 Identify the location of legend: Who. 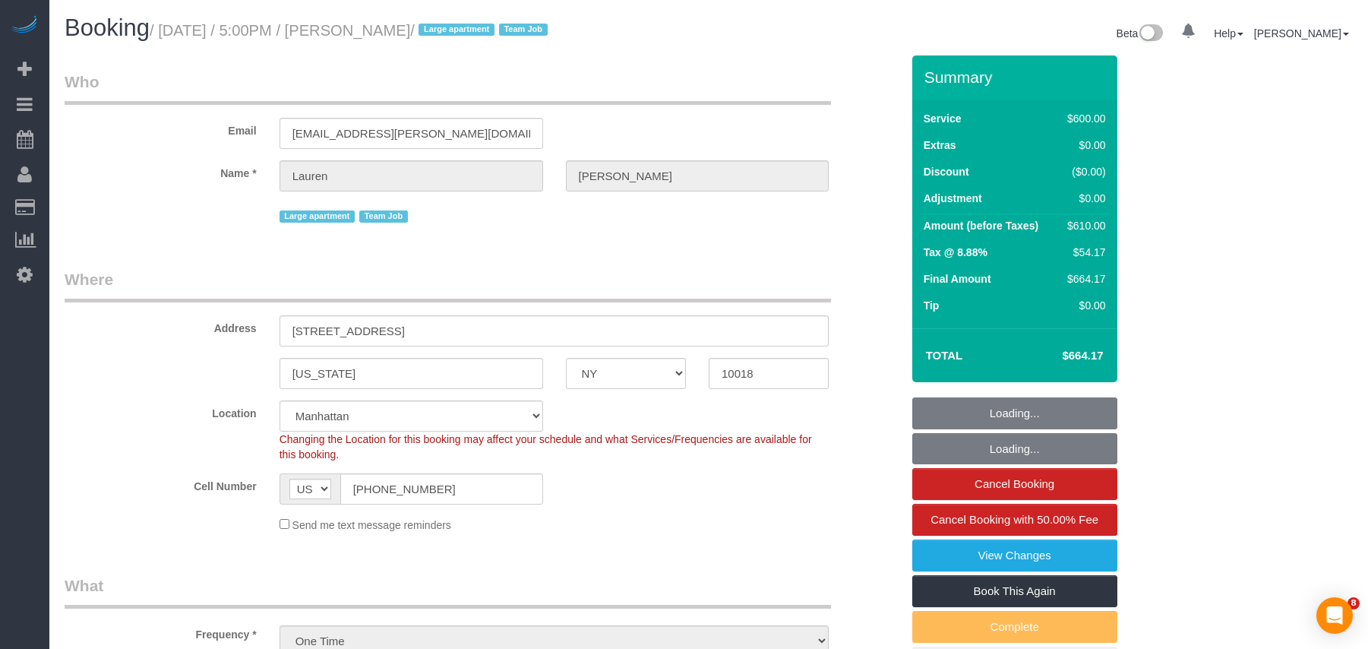
(447, 87).